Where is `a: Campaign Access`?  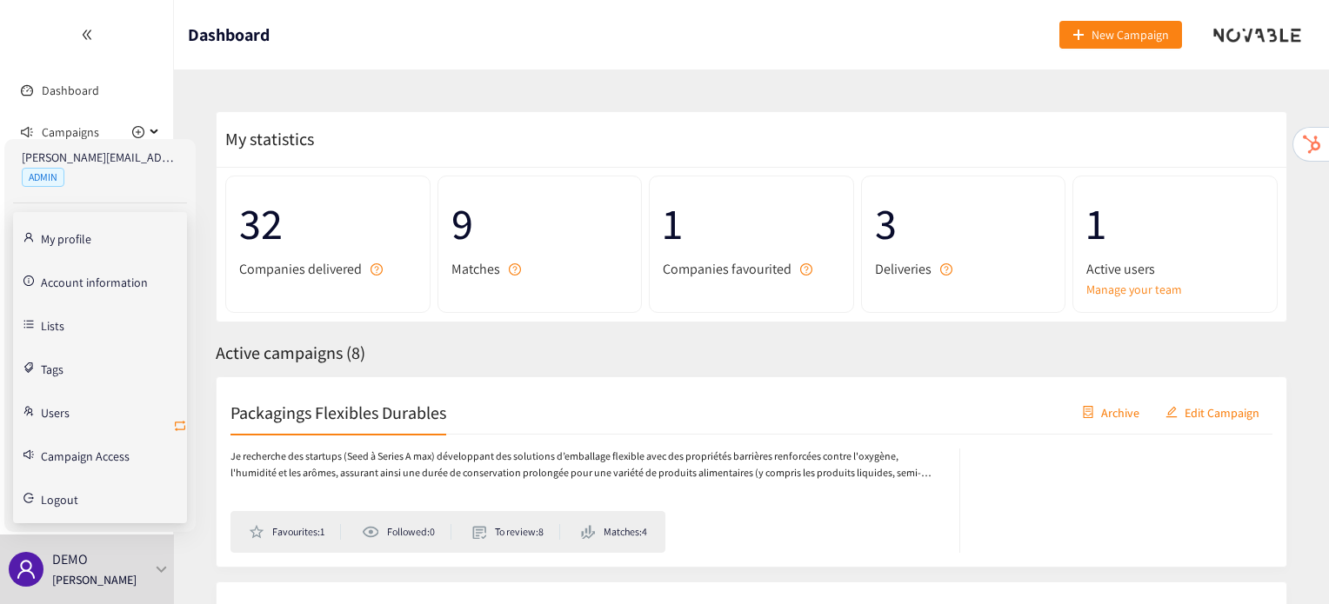 a: Campaign Access is located at coordinates (85, 455).